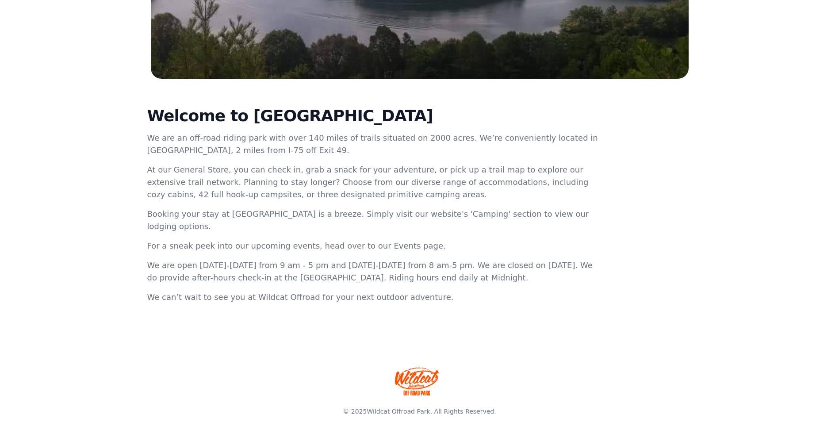  I want to click on a: Wildcat Offroad Park, so click(398, 412).